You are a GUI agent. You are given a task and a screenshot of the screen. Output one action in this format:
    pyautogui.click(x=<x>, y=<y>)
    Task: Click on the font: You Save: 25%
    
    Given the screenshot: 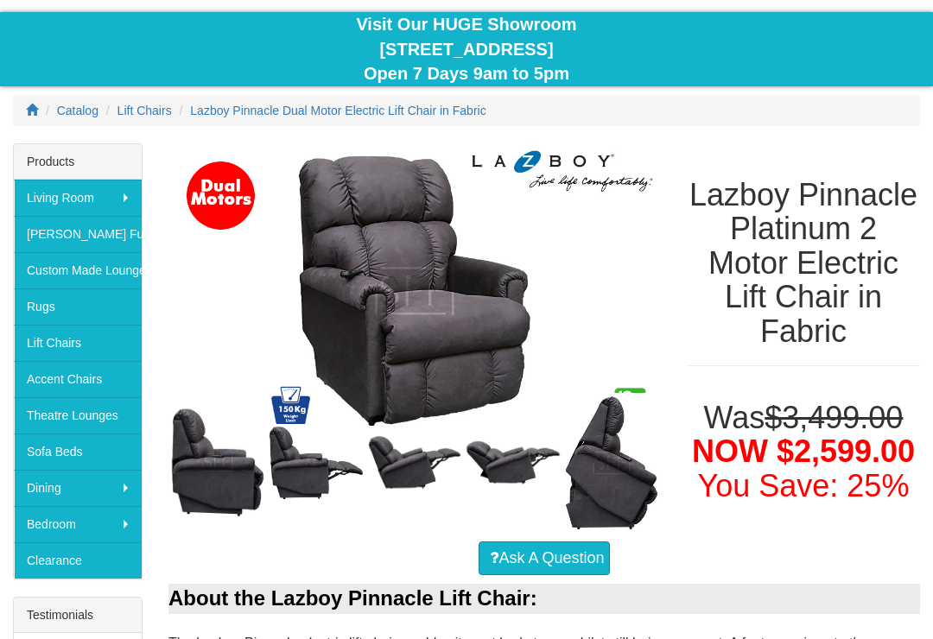 What is the action you would take?
    pyautogui.click(x=803, y=485)
    